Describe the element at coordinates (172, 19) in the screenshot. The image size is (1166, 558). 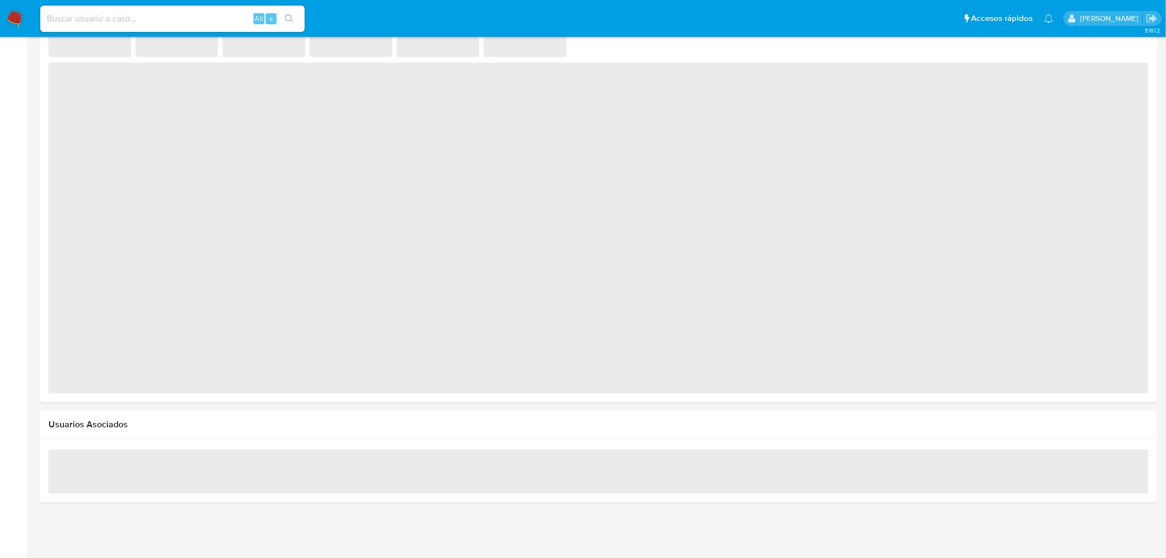
I see `input: Buscar usuario o caso...` at that location.